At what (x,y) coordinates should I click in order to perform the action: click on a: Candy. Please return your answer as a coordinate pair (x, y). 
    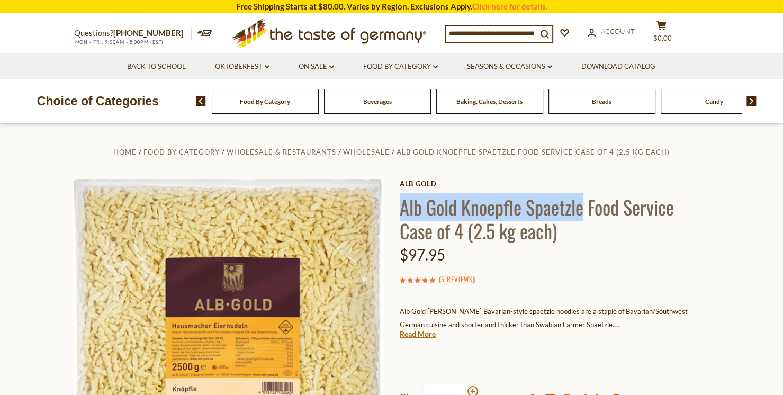
    Looking at the image, I should click on (715, 101).